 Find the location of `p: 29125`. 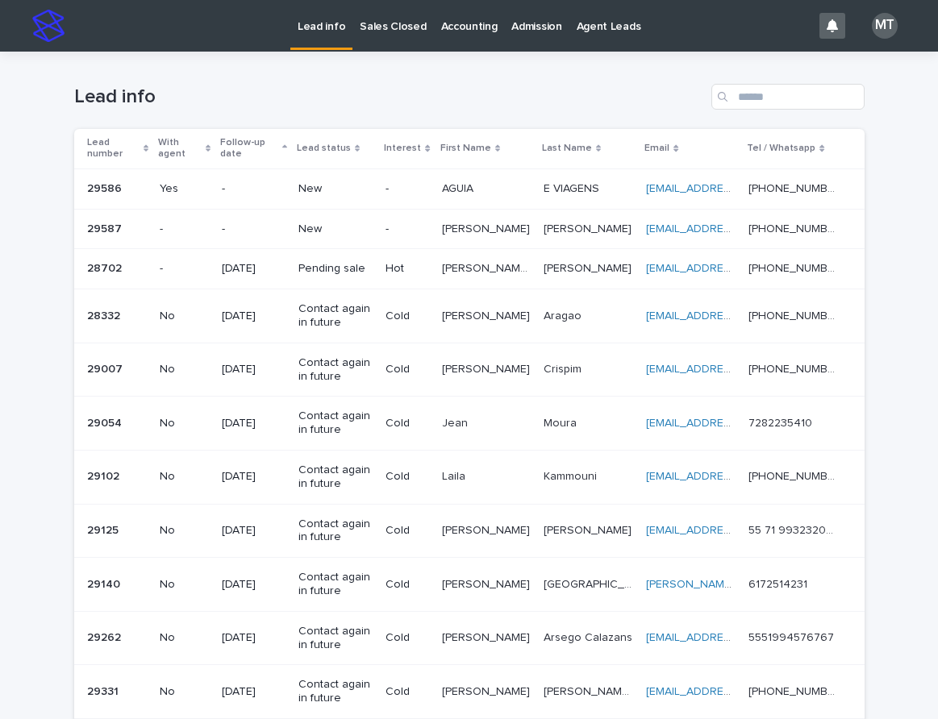

p: 29125 is located at coordinates (104, 529).